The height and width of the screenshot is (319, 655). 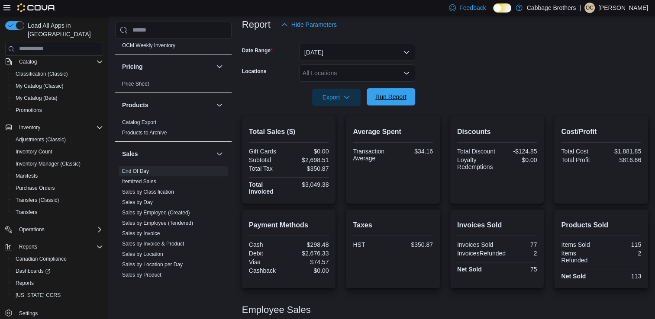 I want to click on div: -$124.85, so click(x=517, y=151).